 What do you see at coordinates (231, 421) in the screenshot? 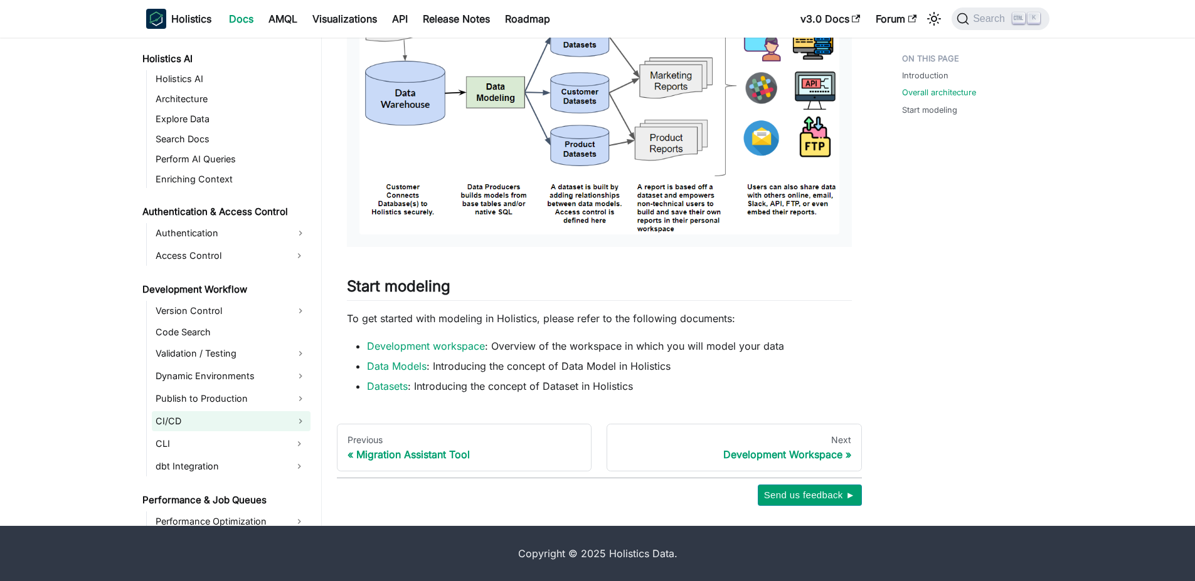
I see `a: CI/CD` at bounding box center [231, 421].